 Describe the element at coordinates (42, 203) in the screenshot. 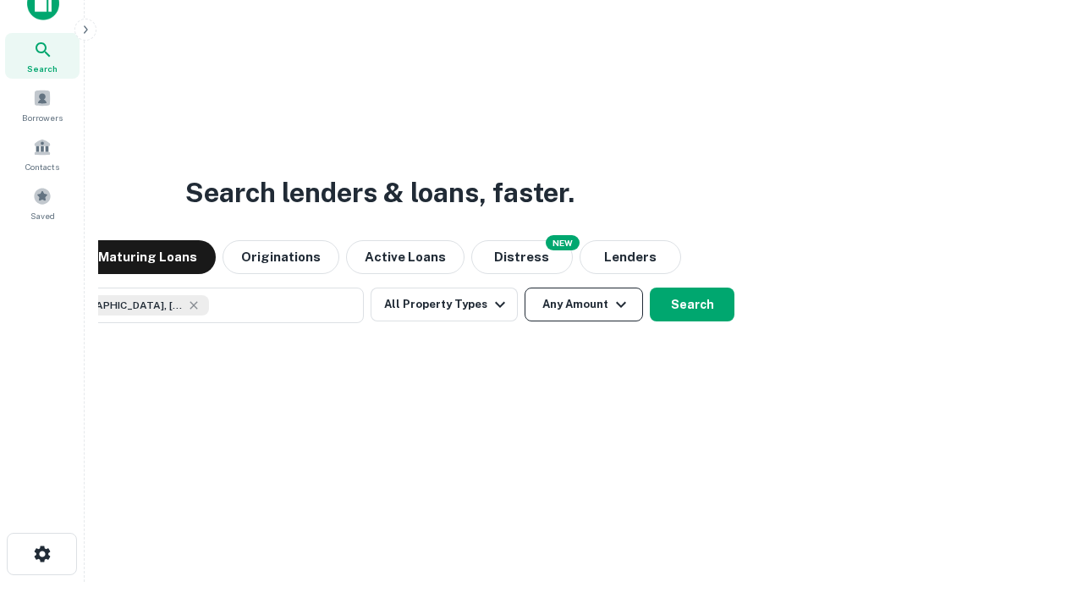

I see `div: Saved` at that location.